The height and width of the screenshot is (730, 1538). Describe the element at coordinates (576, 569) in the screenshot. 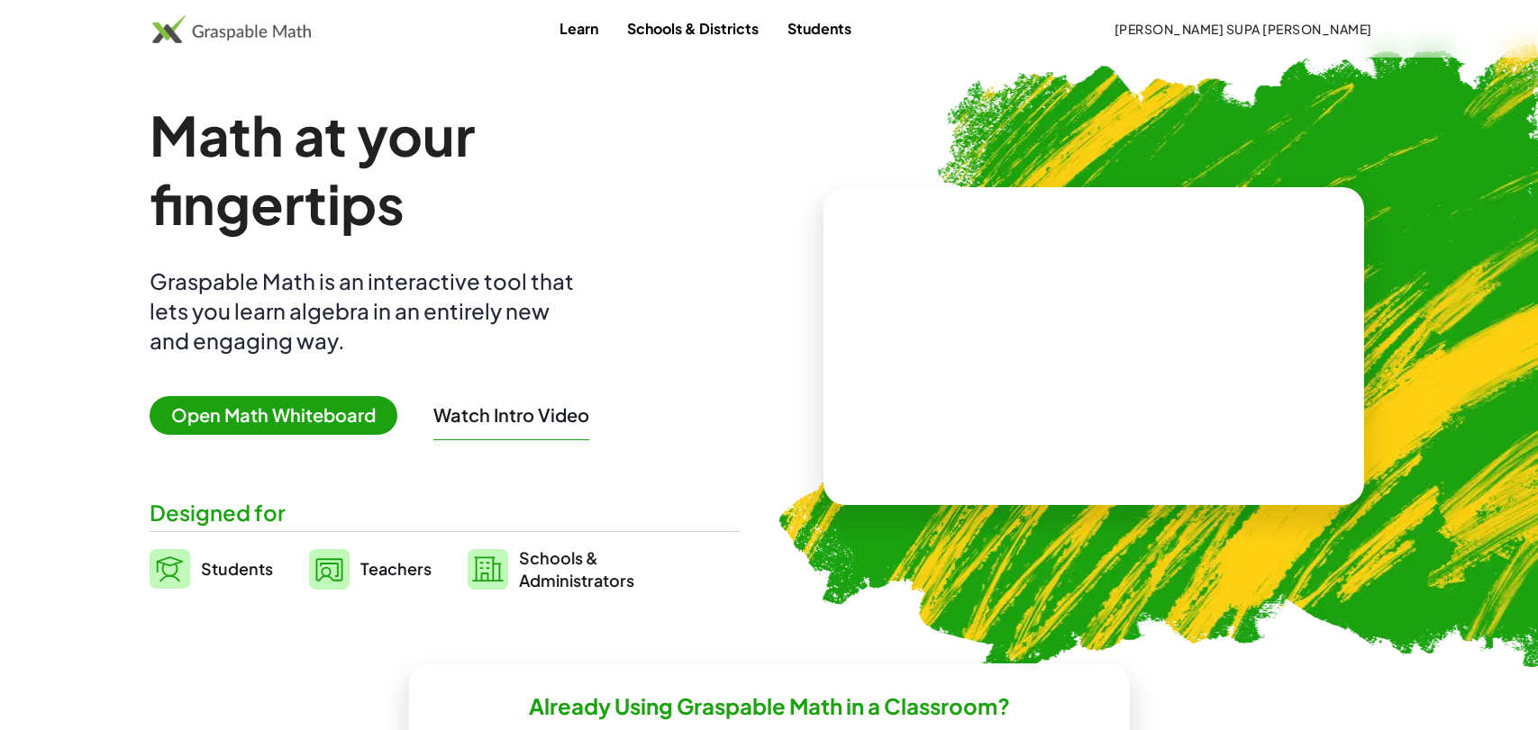

I see `span: Schools & Administrators` at that location.